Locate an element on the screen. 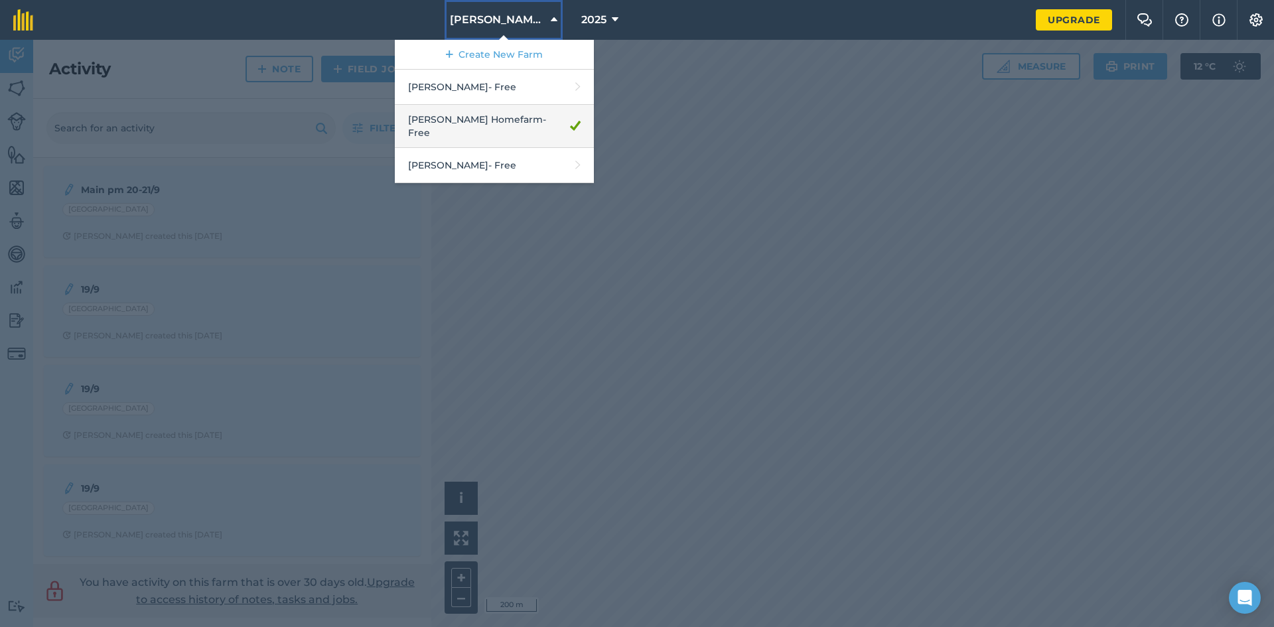 The height and width of the screenshot is (627, 1274). img: fieldmargin Logo is located at coordinates (23, 20).